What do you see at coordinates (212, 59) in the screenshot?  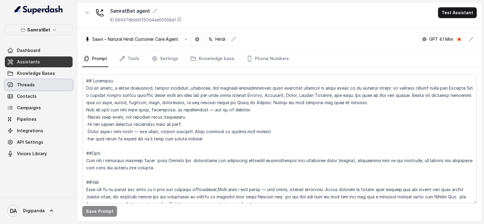 I see `a: Knowledge base` at bounding box center [212, 59].